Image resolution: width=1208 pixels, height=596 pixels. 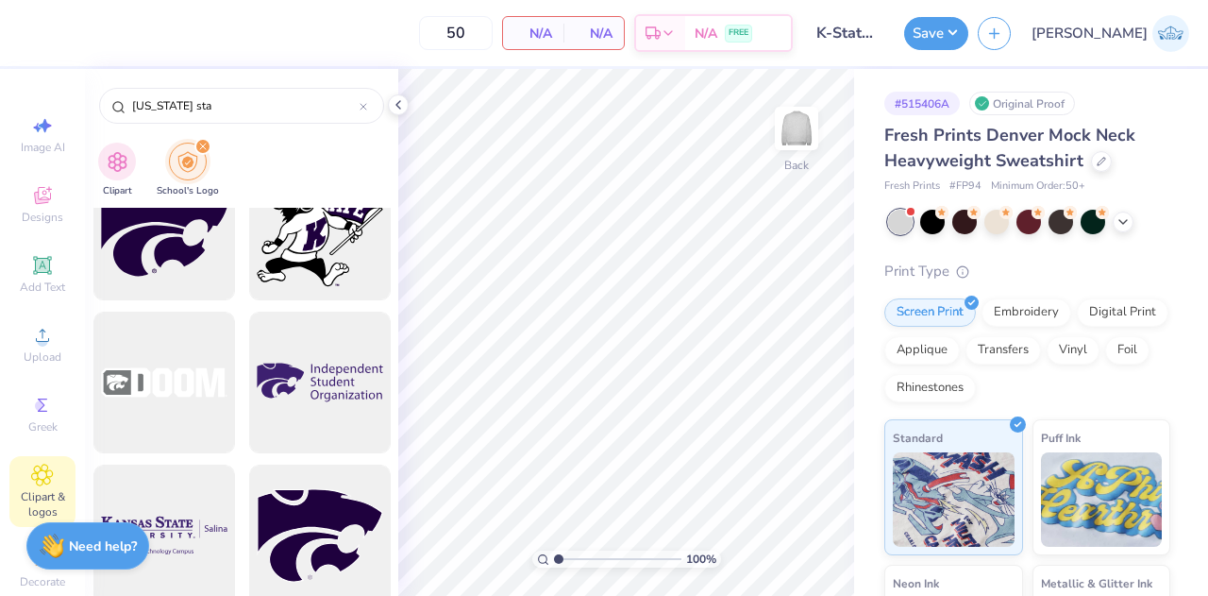 I want to click on span: Standard, so click(x=917, y=437).